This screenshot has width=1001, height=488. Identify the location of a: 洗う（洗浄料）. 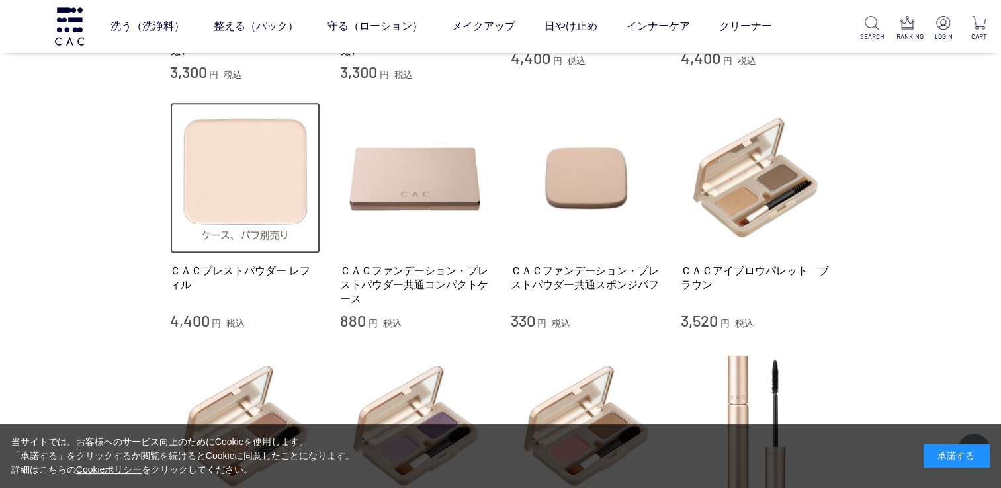
(147, 26).